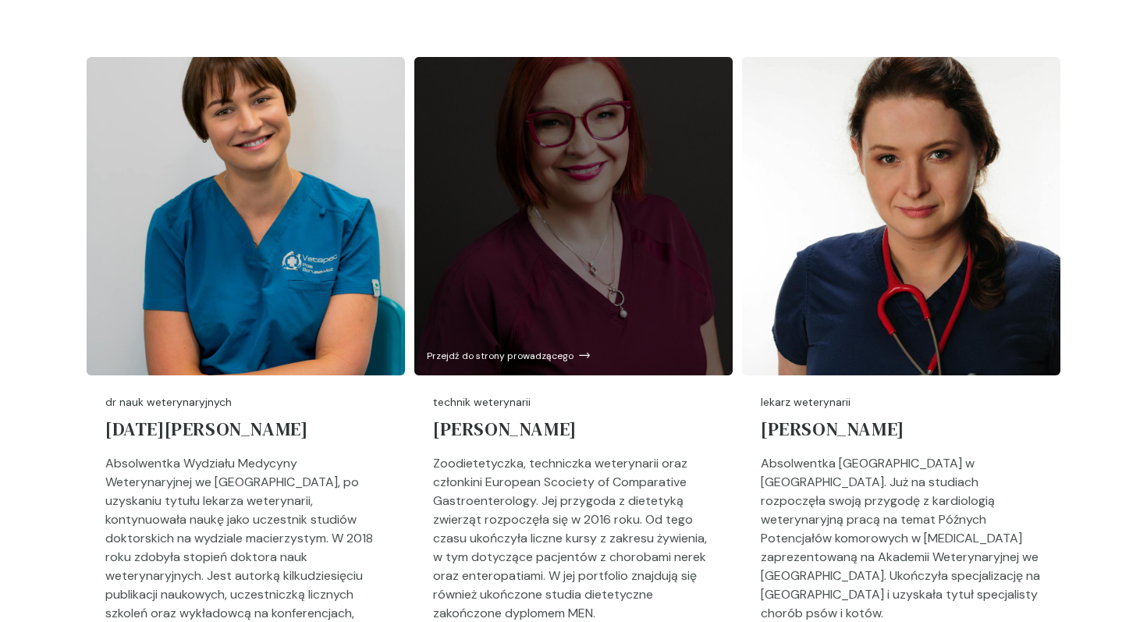 The height and width of the screenshot is (622, 1147). I want to click on p: lekarz weterynarii, so click(902, 402).